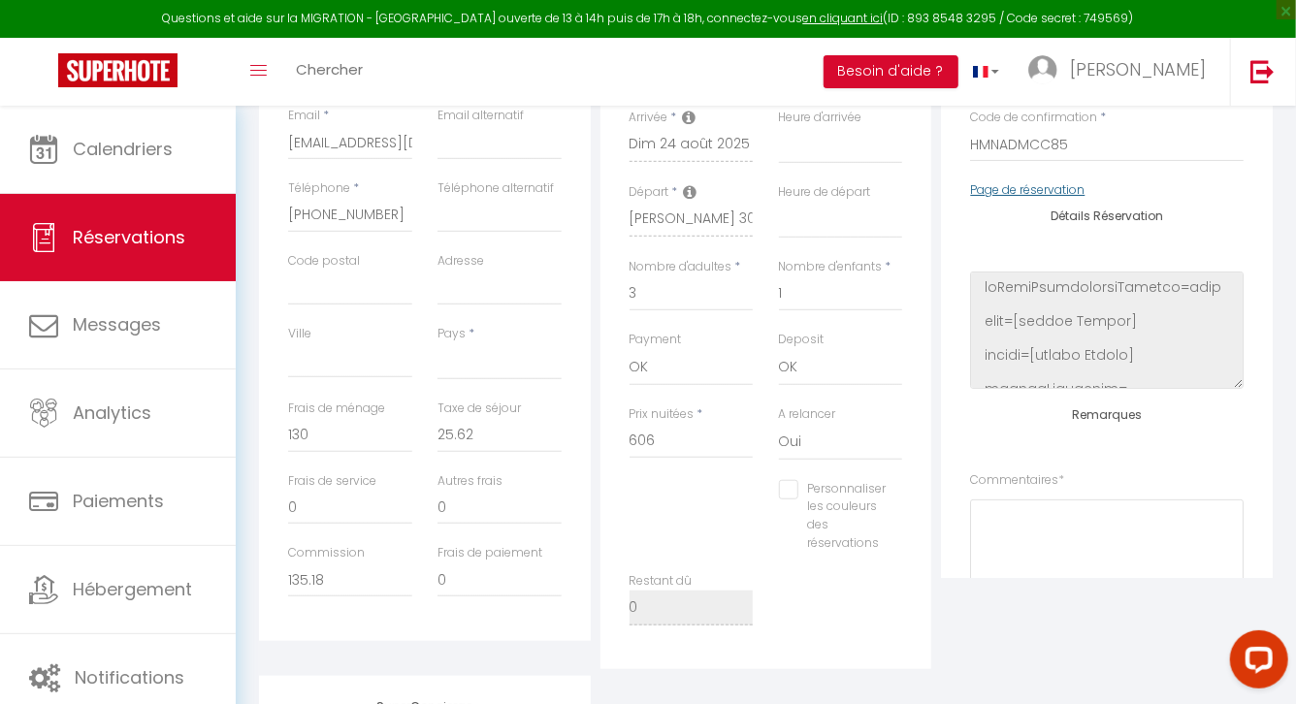 This screenshot has width=1296, height=704. I want to click on label: Personnaliser les couleurs des réservations, so click(842, 516).